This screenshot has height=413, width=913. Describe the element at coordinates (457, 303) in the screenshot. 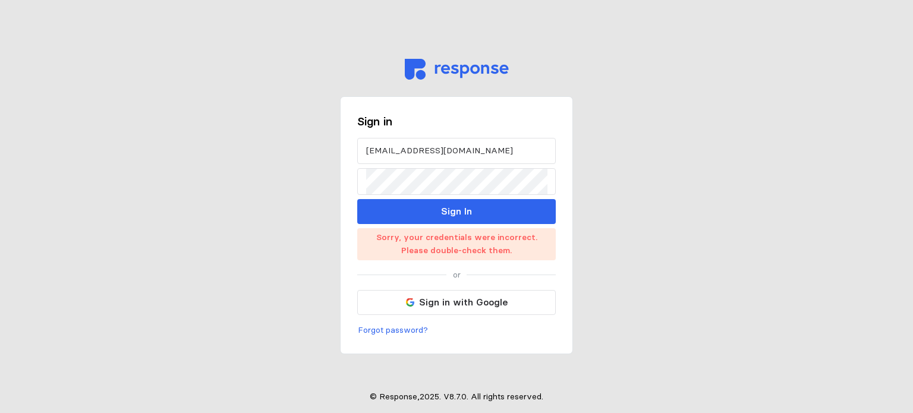

I see `button: Sign in with Google` at that location.